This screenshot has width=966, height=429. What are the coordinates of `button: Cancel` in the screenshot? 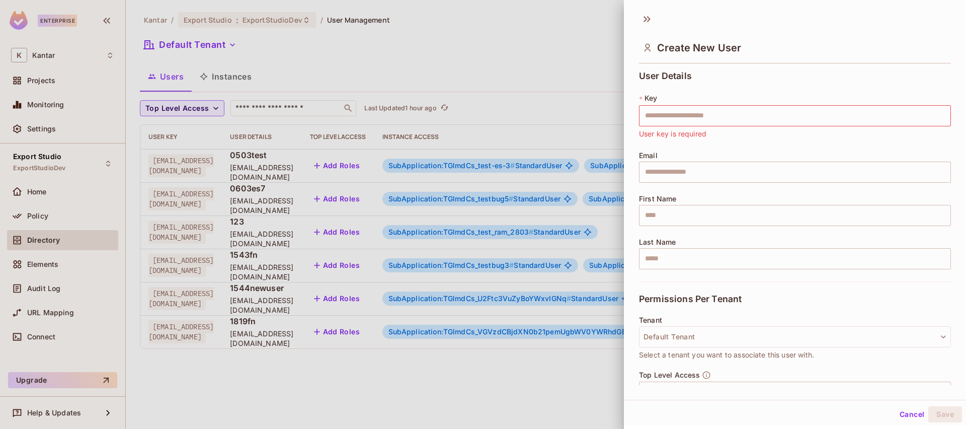 It's located at (912, 414).